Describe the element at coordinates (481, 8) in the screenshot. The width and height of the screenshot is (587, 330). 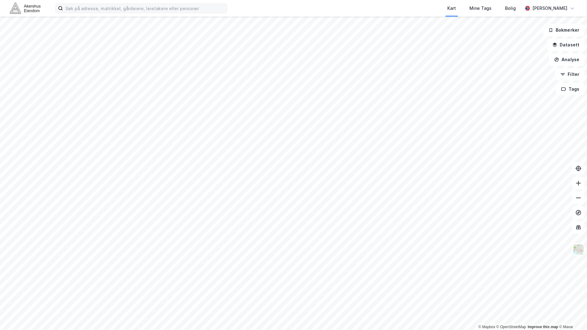
I see `div: Mine Tags` at that location.